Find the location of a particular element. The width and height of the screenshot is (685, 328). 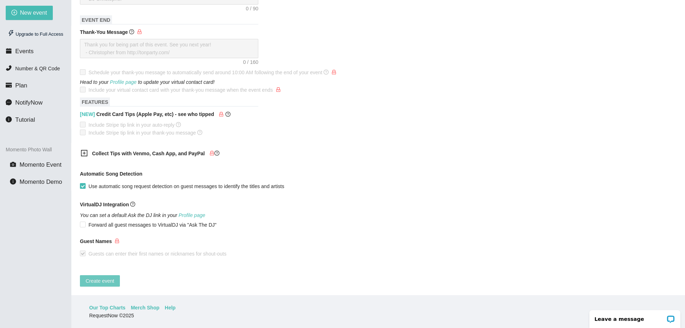

span: Forward all guest messages to VirtualDJ via "Ask The DJ" is located at coordinates (152, 225).